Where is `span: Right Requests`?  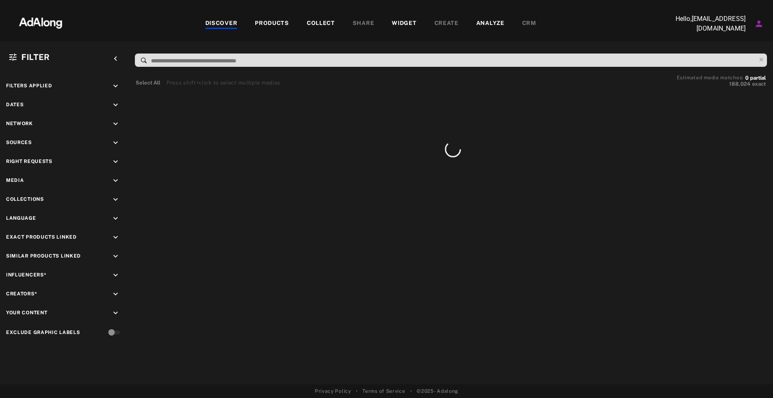 span: Right Requests is located at coordinates (29, 161).